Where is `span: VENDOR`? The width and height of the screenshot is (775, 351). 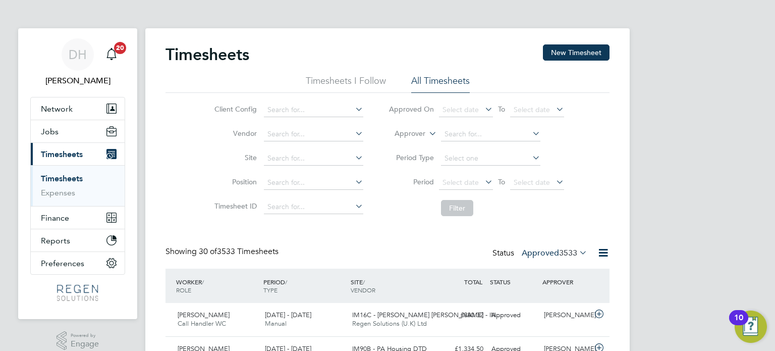
span: VENDOR is located at coordinates (363, 289).